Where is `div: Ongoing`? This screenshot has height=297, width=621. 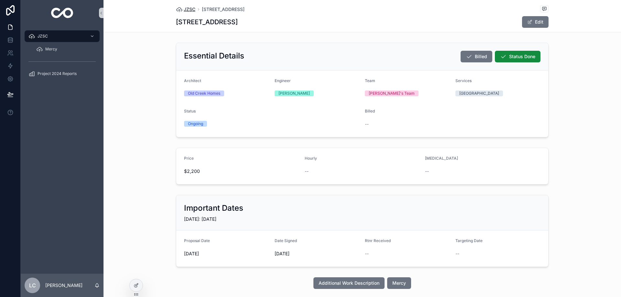 div: Ongoing is located at coordinates (195, 124).